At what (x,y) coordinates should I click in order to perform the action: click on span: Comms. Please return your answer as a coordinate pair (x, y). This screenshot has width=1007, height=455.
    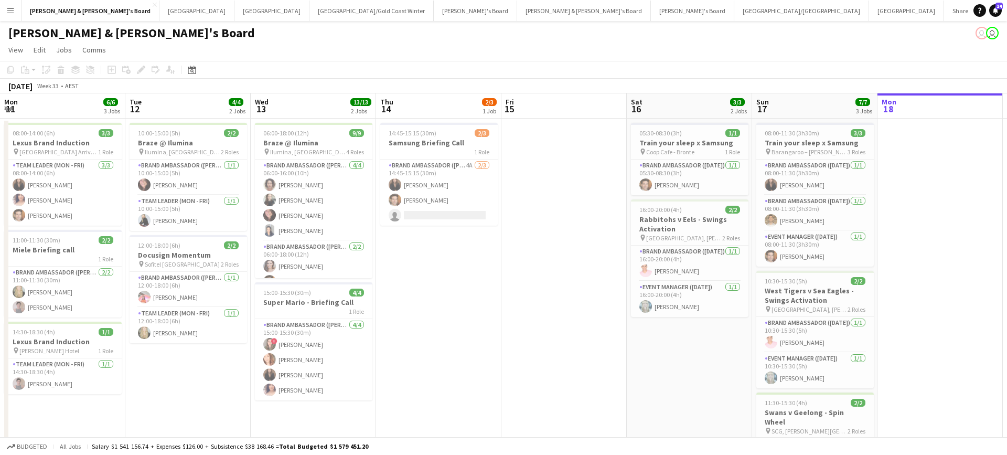
    Looking at the image, I should click on (94, 50).